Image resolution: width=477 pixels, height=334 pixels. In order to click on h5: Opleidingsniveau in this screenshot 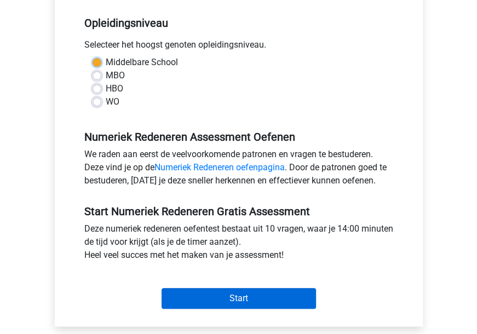, I will do `click(239, 23)`.